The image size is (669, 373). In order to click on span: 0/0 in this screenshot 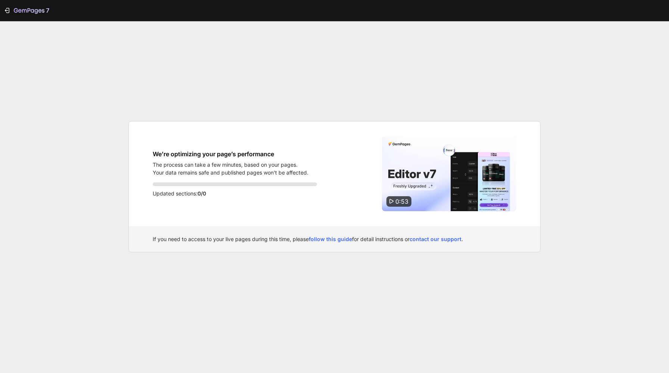, I will do `click(202, 193)`.